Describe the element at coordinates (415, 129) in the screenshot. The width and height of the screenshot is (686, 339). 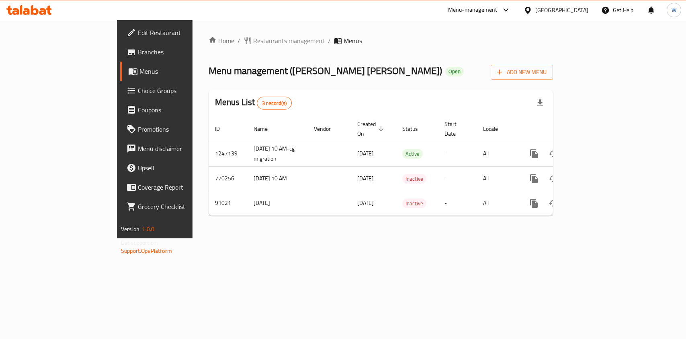
I see `span: Status` at that location.